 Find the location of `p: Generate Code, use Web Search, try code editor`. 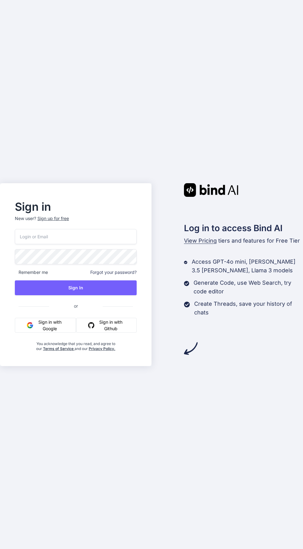

p: Generate Code, use Web Search, try code editor is located at coordinates (249, 287).